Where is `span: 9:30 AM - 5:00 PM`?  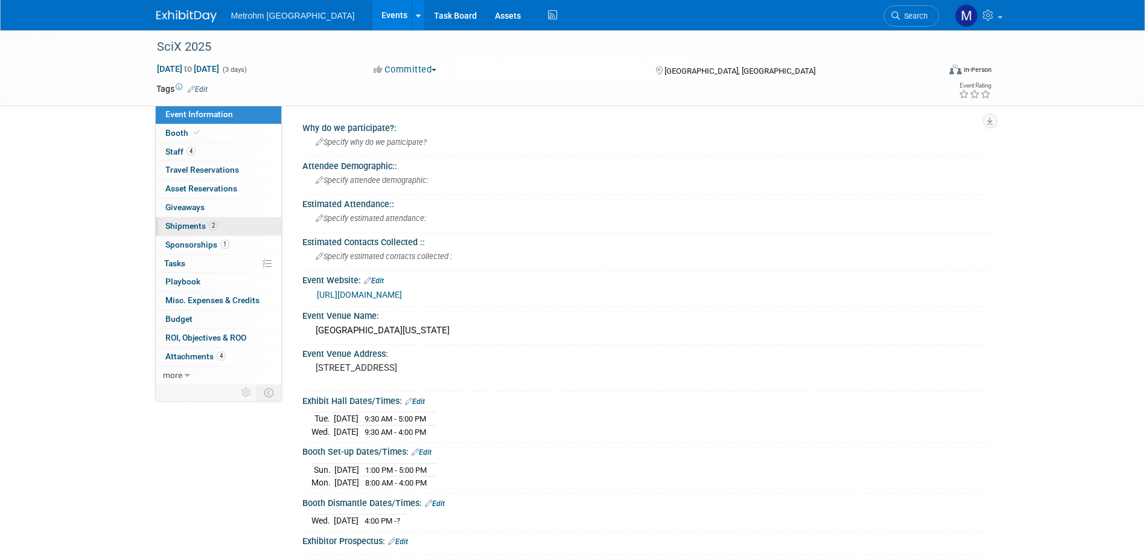 span: 9:30 AM - 5:00 PM is located at coordinates (395, 418).